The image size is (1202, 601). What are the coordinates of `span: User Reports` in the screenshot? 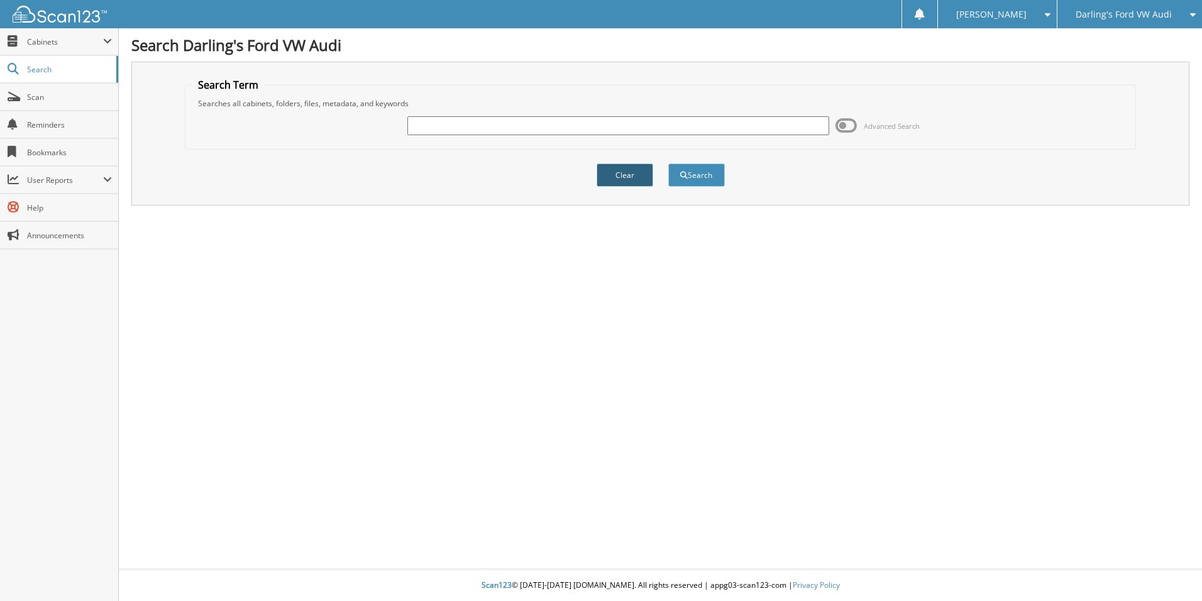 It's located at (65, 180).